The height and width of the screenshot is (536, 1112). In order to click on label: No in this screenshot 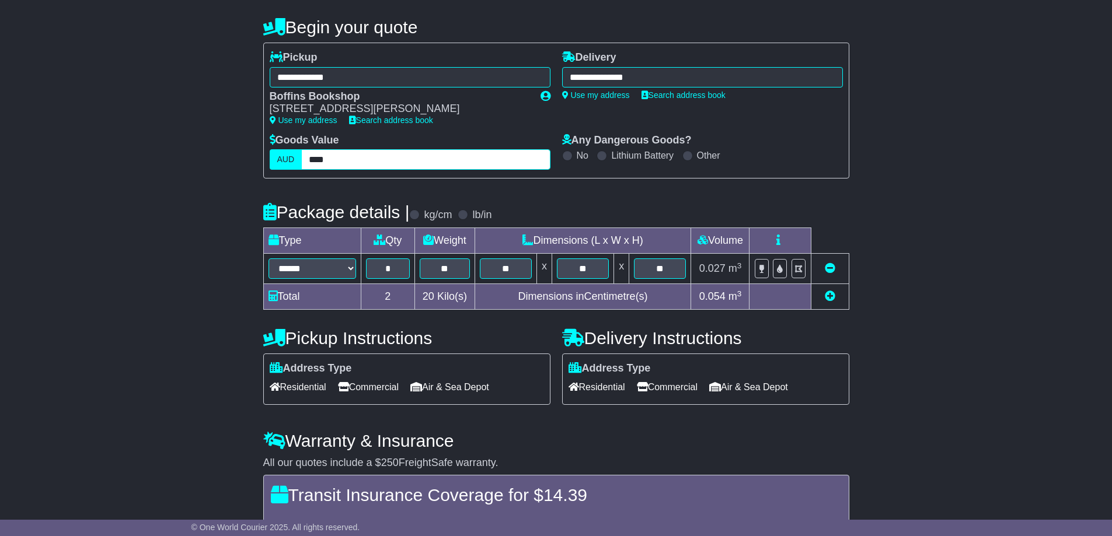, I will do `click(582, 155)`.